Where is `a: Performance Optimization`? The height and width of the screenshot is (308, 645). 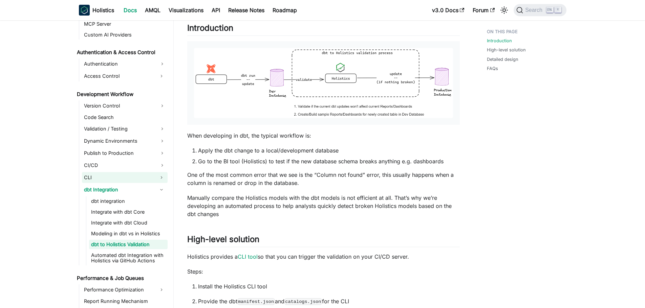
a: Performance Optimization is located at coordinates (118, 290).